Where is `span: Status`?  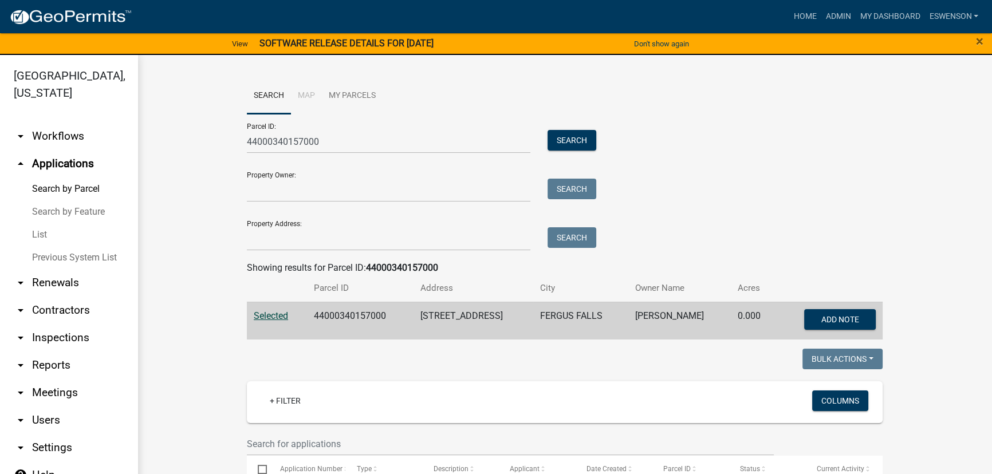
span: Status is located at coordinates (749, 469).